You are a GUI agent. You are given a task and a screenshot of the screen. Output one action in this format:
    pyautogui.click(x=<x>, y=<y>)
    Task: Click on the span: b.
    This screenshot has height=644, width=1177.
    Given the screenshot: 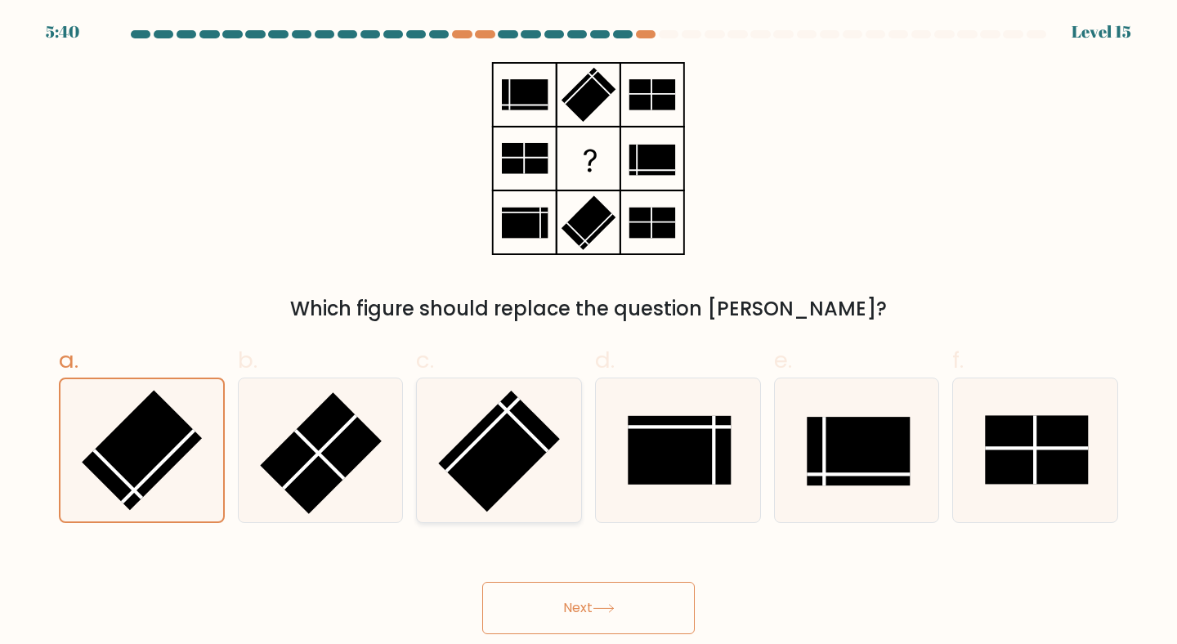 What is the action you would take?
    pyautogui.click(x=248, y=360)
    